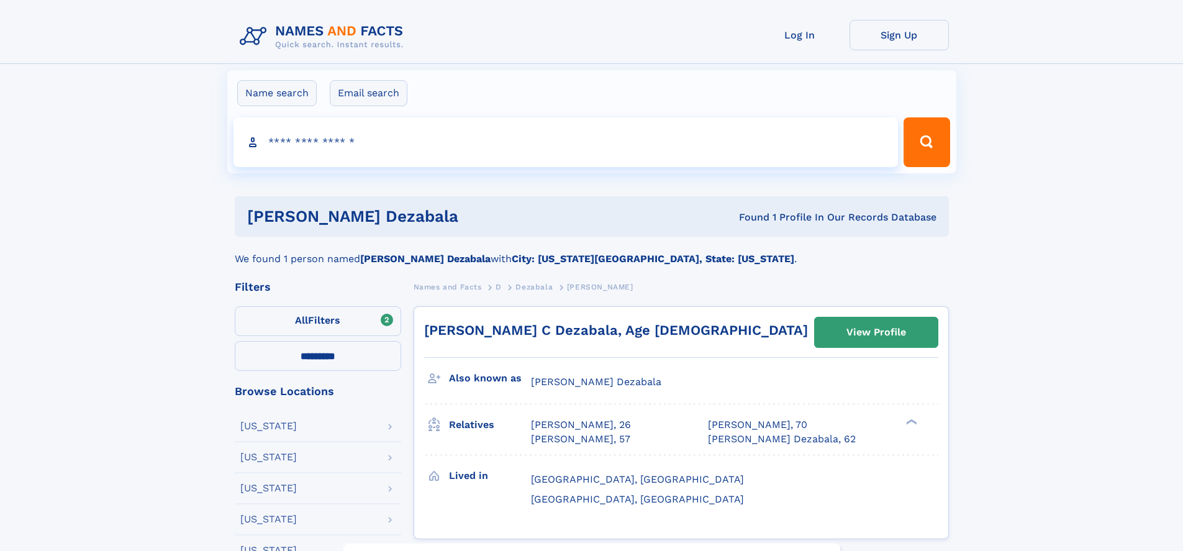  Describe the element at coordinates (768, 217) in the screenshot. I see `div: Found 1 Profile In Our Records Database` at that location.